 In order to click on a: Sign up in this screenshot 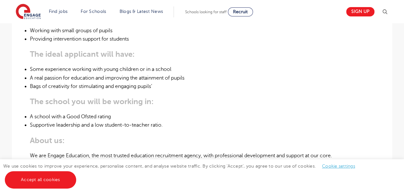, I will do `click(361, 12)`.